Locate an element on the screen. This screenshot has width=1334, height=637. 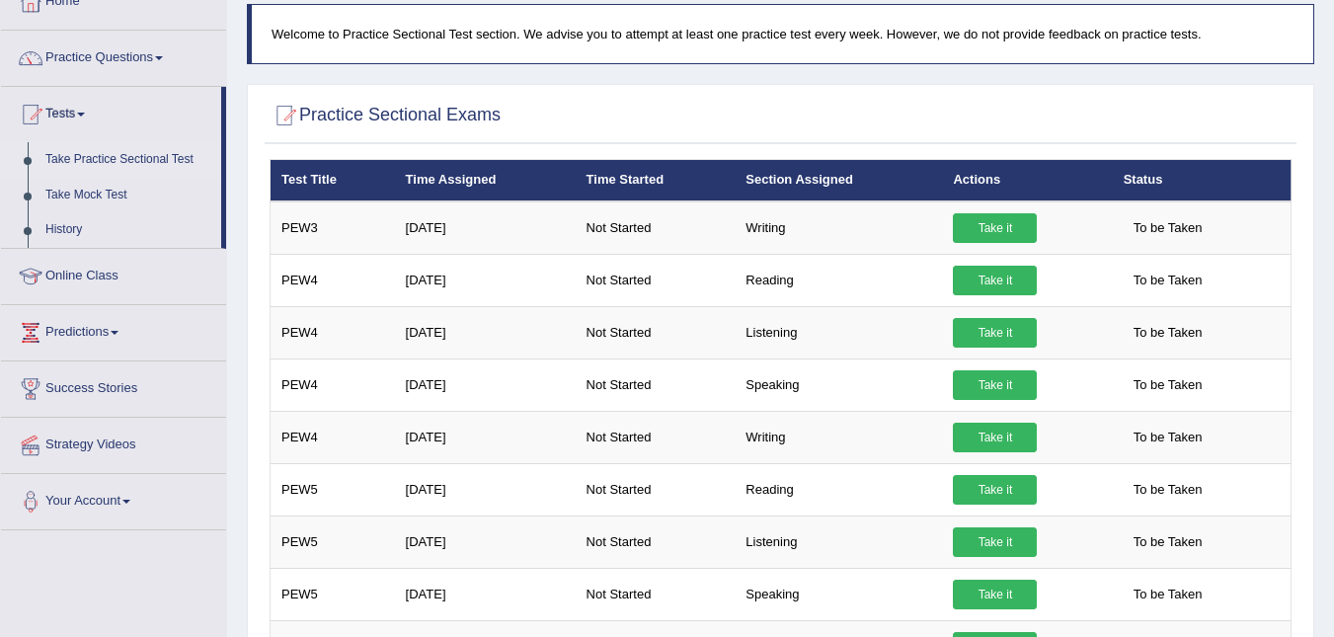
h2: Practice Sectional Exams is located at coordinates (385, 116).